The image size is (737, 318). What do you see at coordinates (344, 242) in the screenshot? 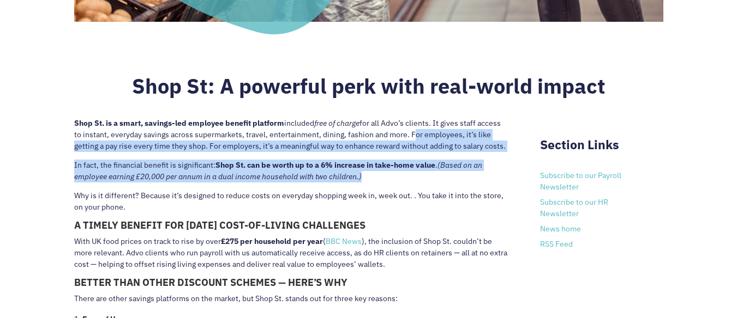
I see `a: BBC News` at bounding box center [344, 242].